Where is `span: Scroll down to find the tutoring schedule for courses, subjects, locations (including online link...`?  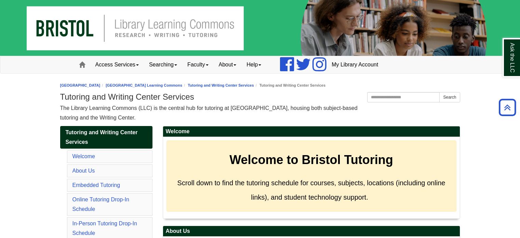 span: Scroll down to find the tutoring schedule for courses, subjects, locations (including online link... is located at coordinates (312, 190).